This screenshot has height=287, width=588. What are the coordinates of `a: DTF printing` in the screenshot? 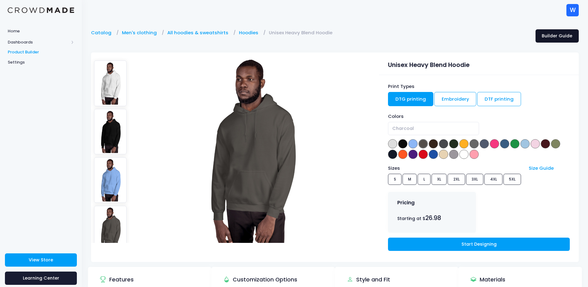 It's located at (499, 99).